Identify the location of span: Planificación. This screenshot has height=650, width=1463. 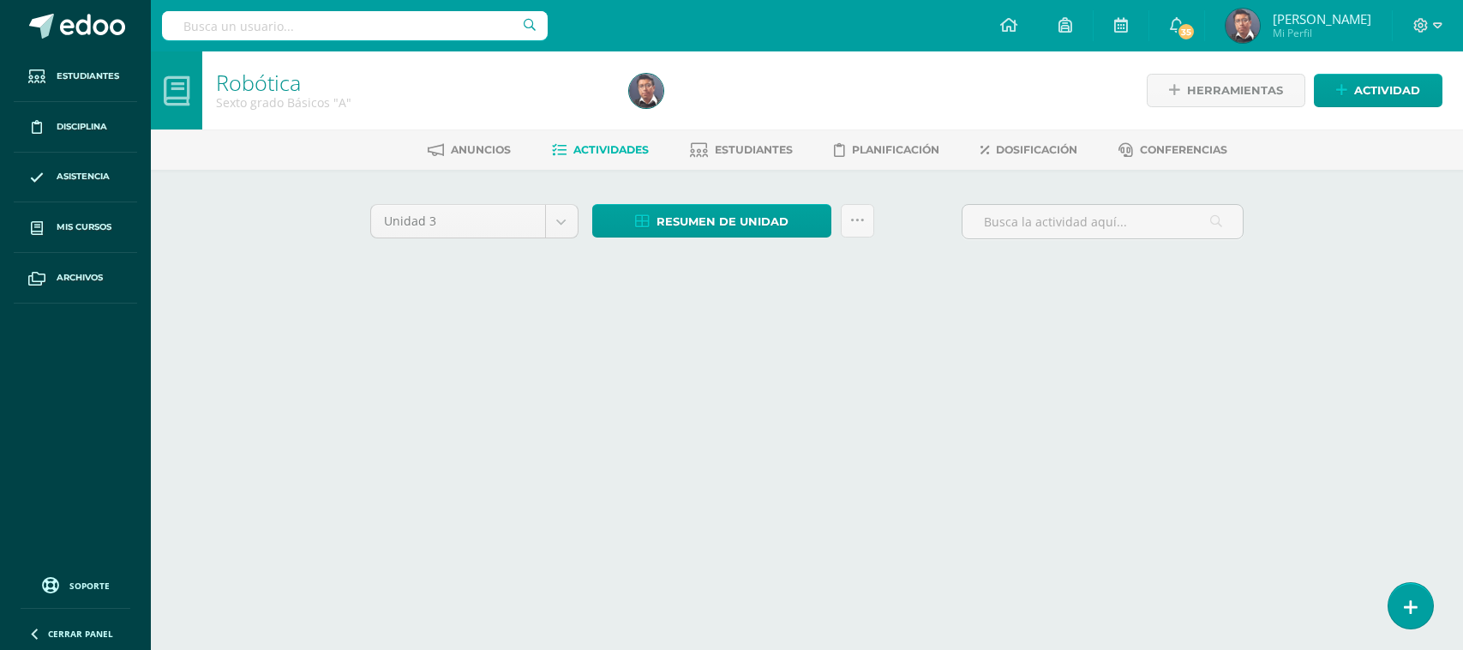
(896, 149).